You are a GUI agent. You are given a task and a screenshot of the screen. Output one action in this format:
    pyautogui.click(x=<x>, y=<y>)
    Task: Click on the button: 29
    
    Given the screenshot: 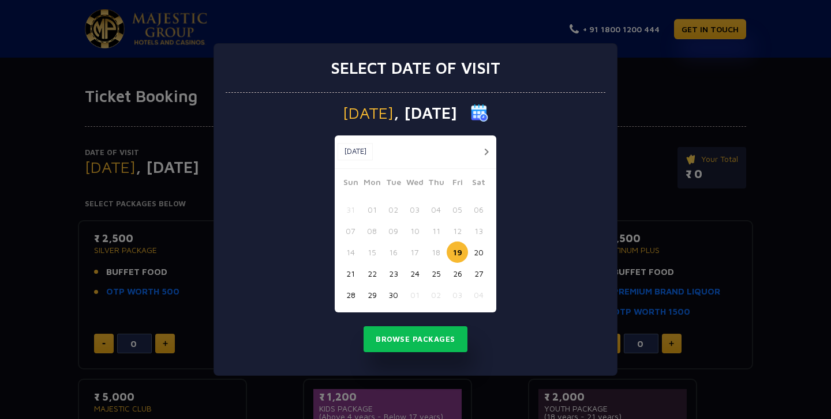 What is the action you would take?
    pyautogui.click(x=372, y=295)
    